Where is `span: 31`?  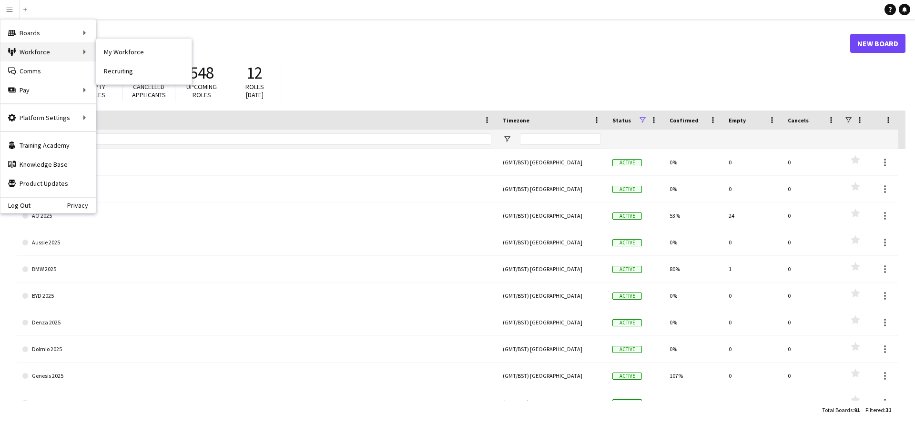 span: 31 is located at coordinates (888, 410).